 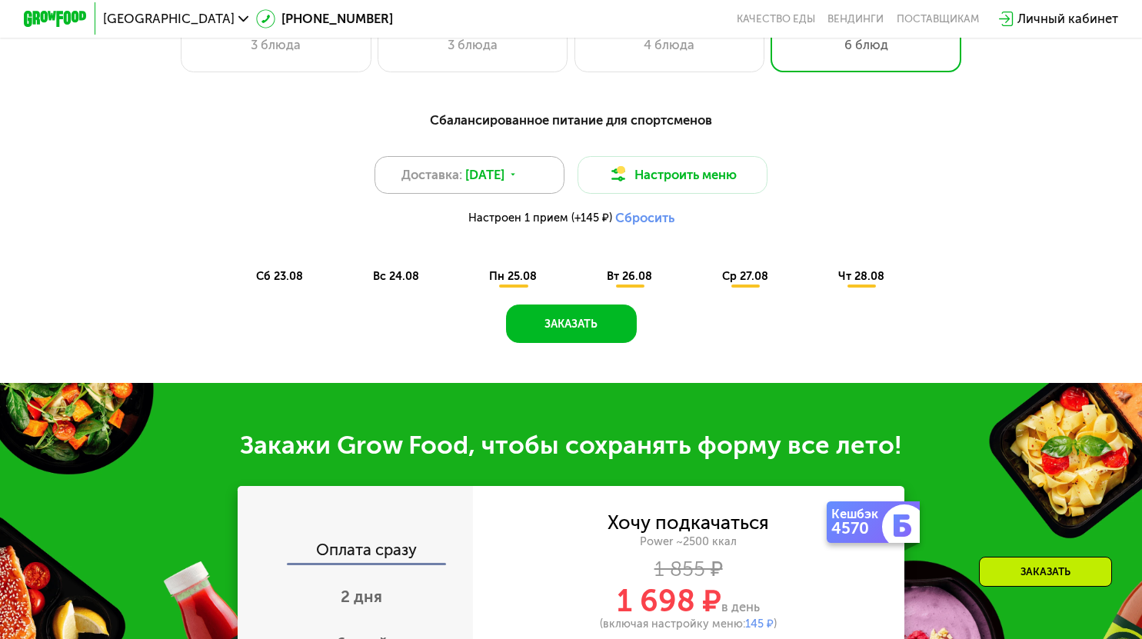 What do you see at coordinates (745, 276) in the screenshot?
I see `span: ср 27.08` at bounding box center [745, 276].